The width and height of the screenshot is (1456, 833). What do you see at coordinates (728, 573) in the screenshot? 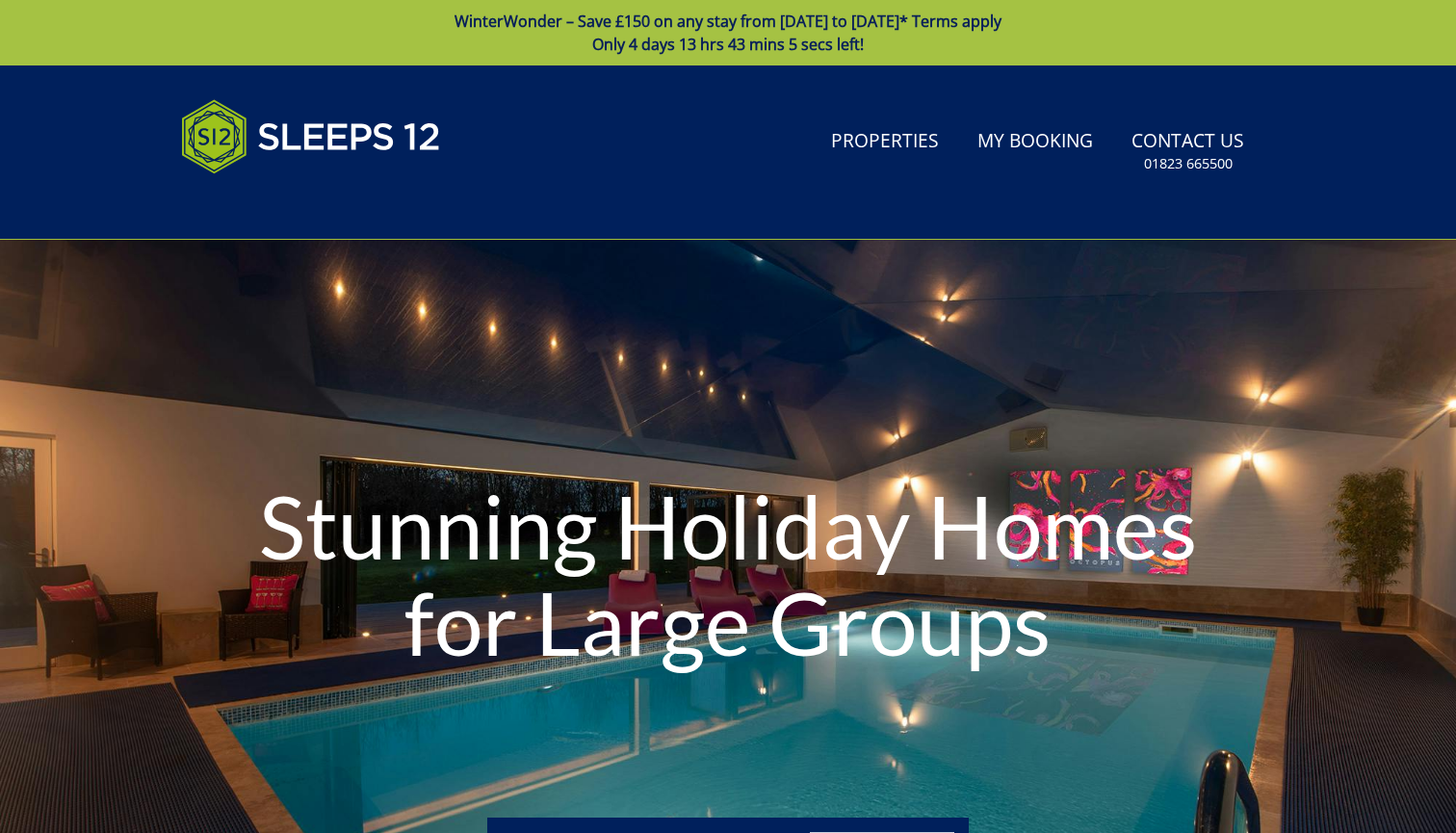
I see `h1: Stunning Holiday Homes for Large Groups` at bounding box center [728, 573].